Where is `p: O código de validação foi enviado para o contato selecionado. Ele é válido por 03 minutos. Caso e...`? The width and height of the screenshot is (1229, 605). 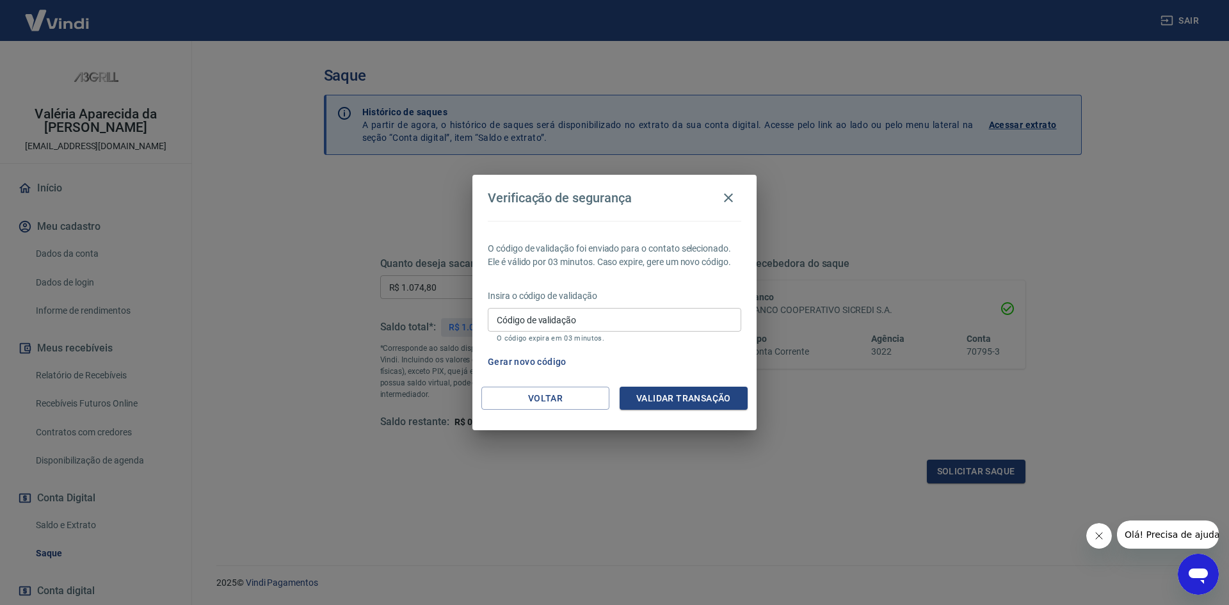
p: O código de validação foi enviado para o contato selecionado. Ele é válido por 03 minutos. Caso e... is located at coordinates (615, 255).